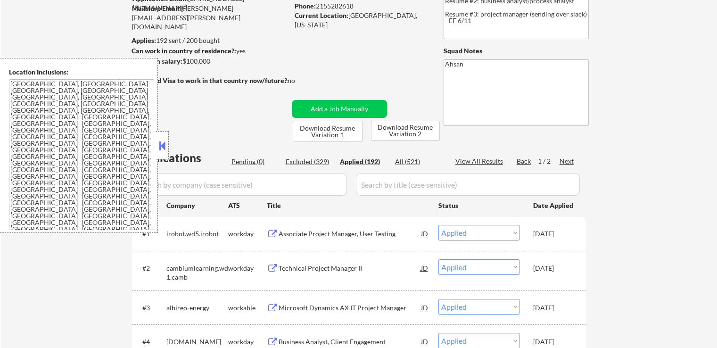 The height and width of the screenshot is (348, 717). I want to click on div: Squad Notes, so click(517, 51).